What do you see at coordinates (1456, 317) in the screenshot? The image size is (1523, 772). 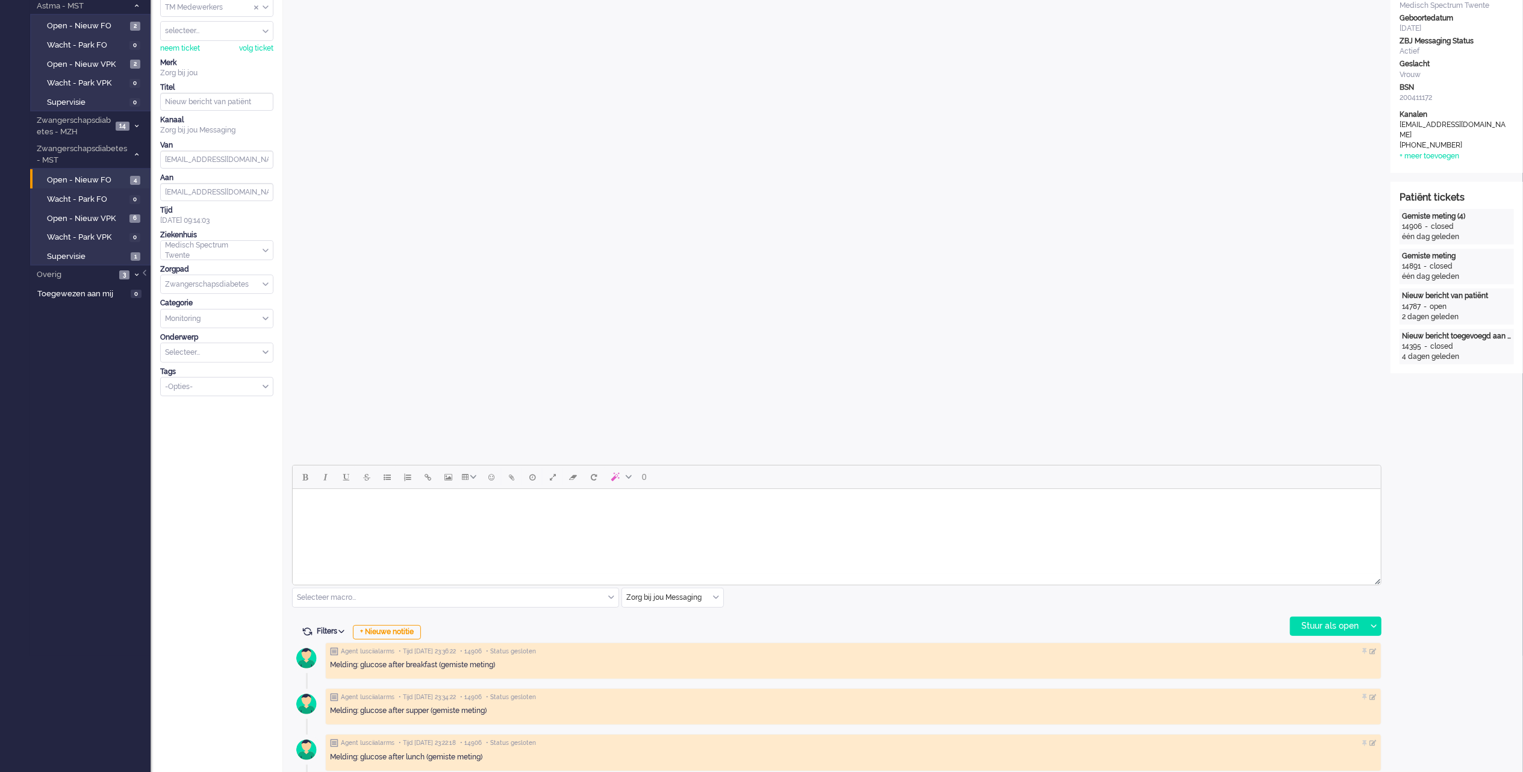 I see `div: 2 dagen geleden` at bounding box center [1456, 317].